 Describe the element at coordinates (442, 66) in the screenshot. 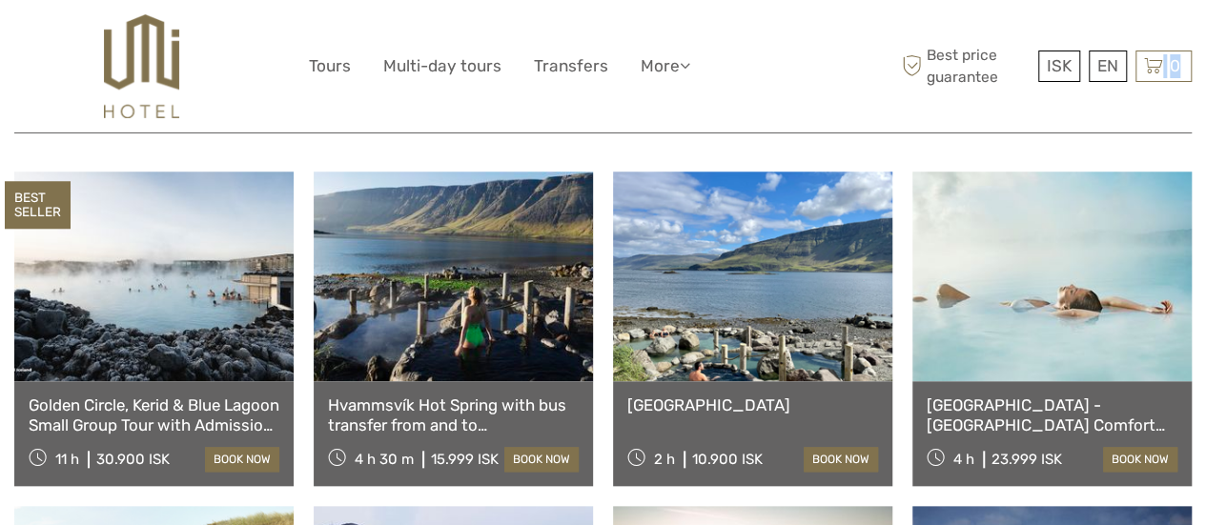

I see `a: Multi-day tours` at that location.